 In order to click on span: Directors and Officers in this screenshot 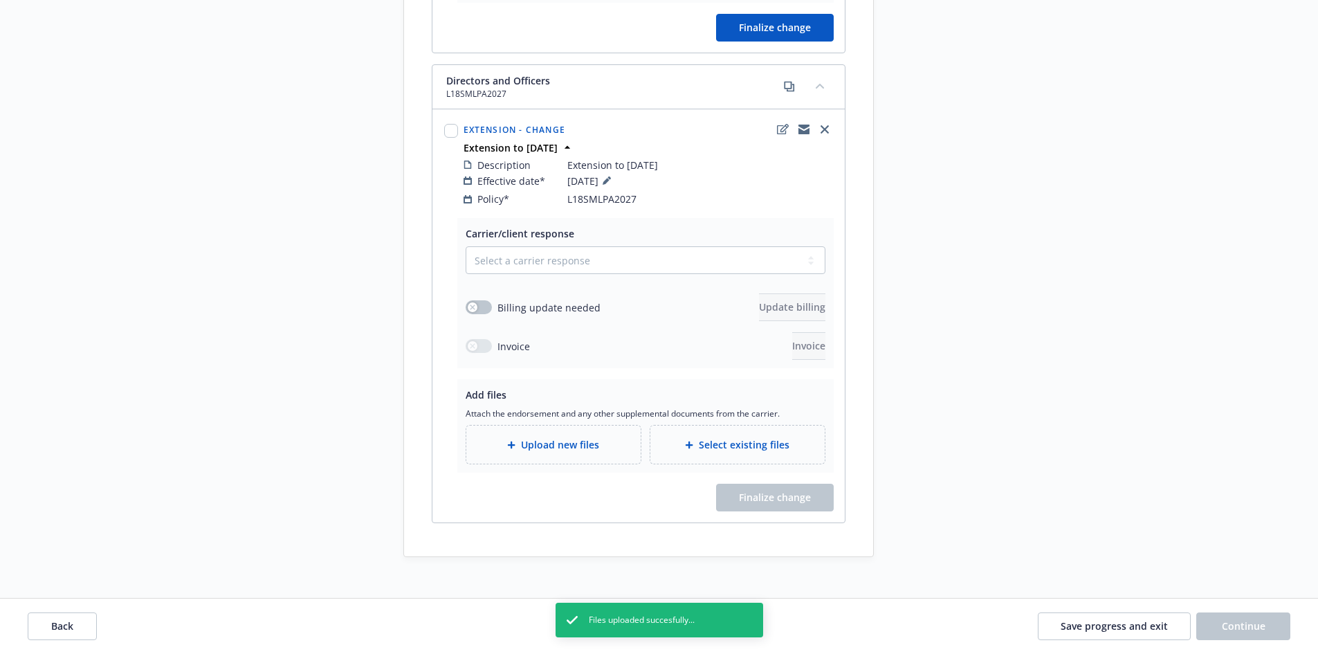, I will do `click(498, 80)`.